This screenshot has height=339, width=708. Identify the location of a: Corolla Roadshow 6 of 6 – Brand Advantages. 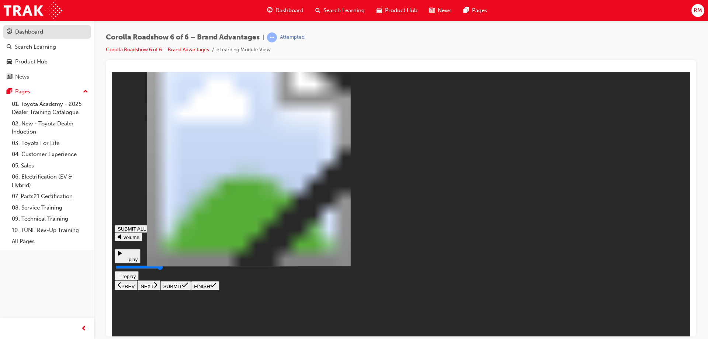
(157, 49).